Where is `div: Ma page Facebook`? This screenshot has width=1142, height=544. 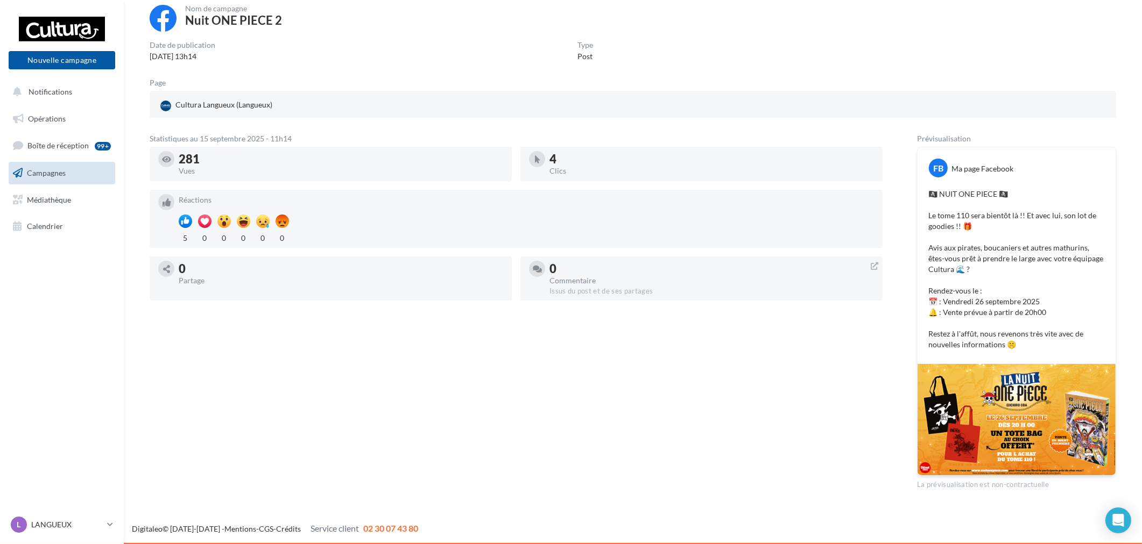 div: Ma page Facebook is located at coordinates (982, 169).